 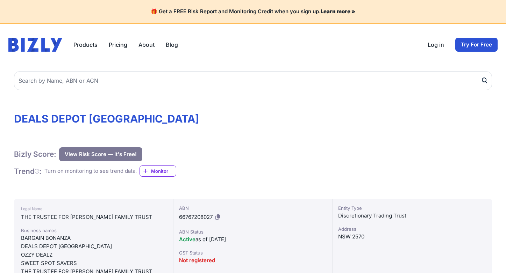 I want to click on div: OZZY DEALZ, so click(x=93, y=255).